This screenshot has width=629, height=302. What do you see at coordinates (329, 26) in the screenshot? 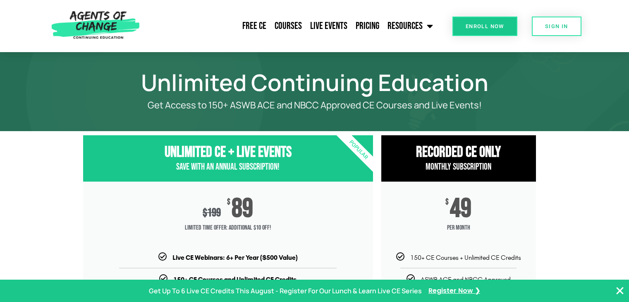
I see `a: Live Events` at bounding box center [329, 26].